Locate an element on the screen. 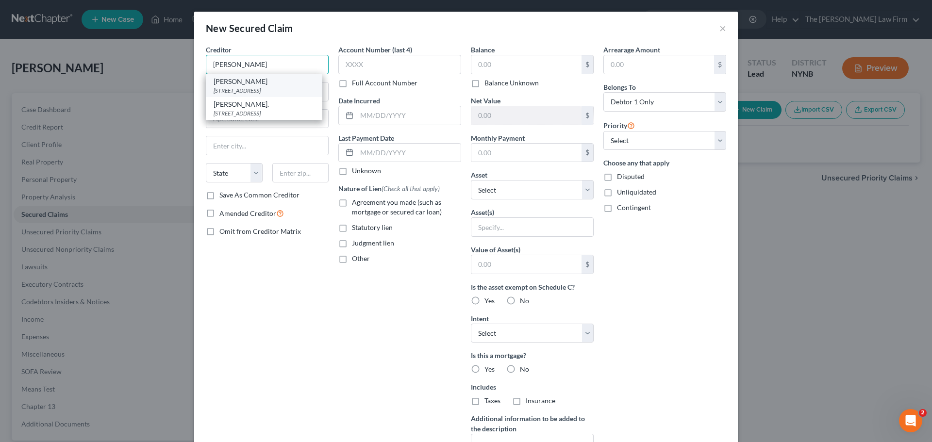 The image size is (932, 442). label: Priority is located at coordinates (619, 125).